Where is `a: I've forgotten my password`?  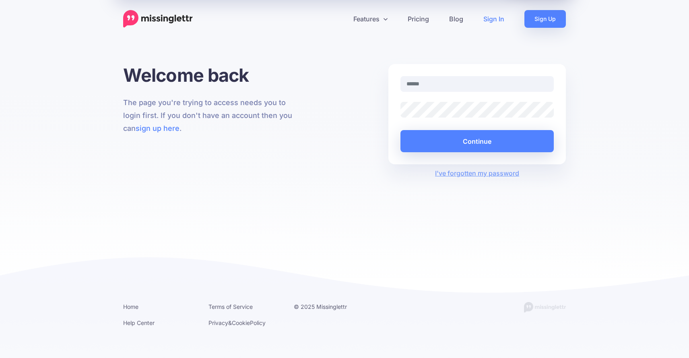
a: I've forgotten my password is located at coordinates (477, 173).